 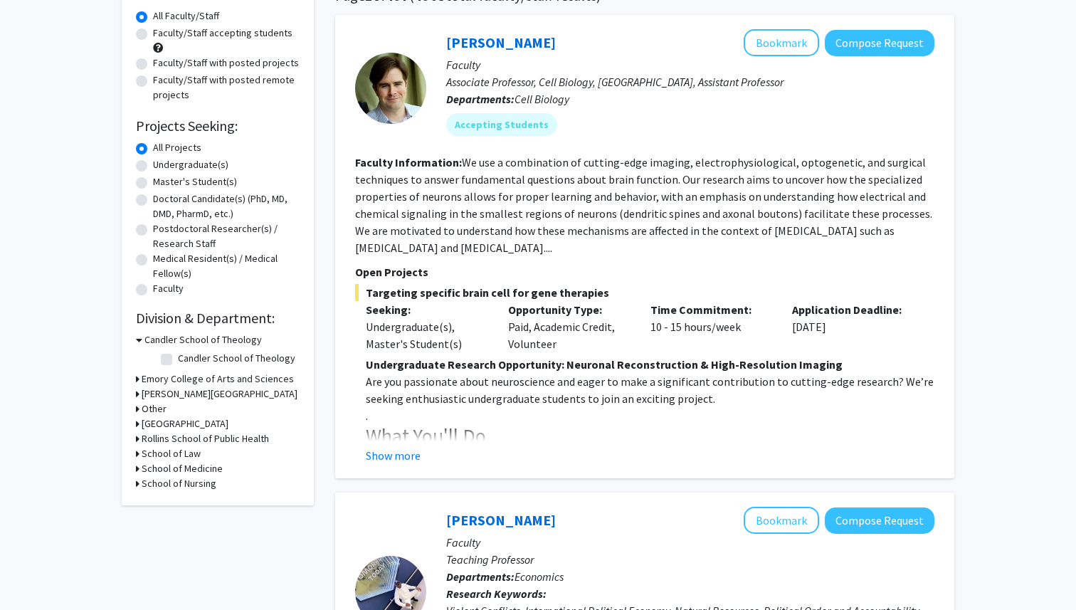 I want to click on p: Teaching Professor, so click(x=691, y=560).